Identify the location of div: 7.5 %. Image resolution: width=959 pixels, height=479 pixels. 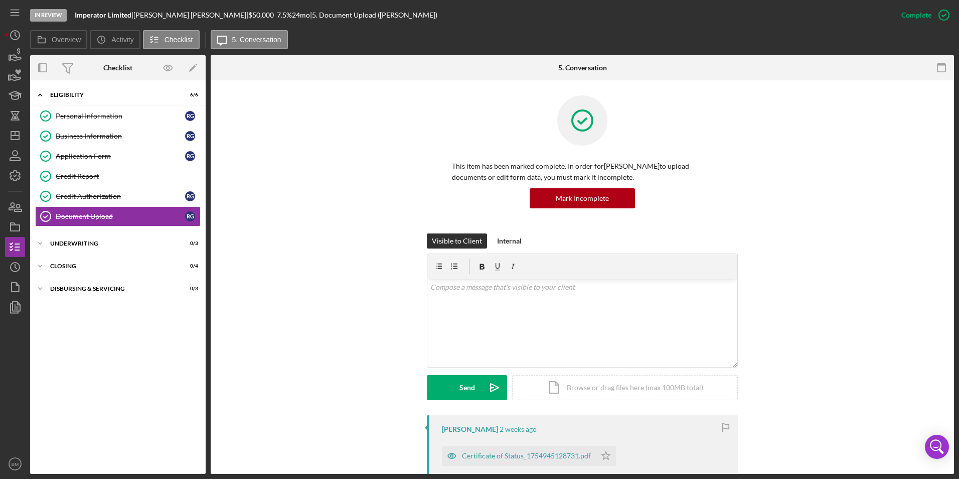
(284, 15).